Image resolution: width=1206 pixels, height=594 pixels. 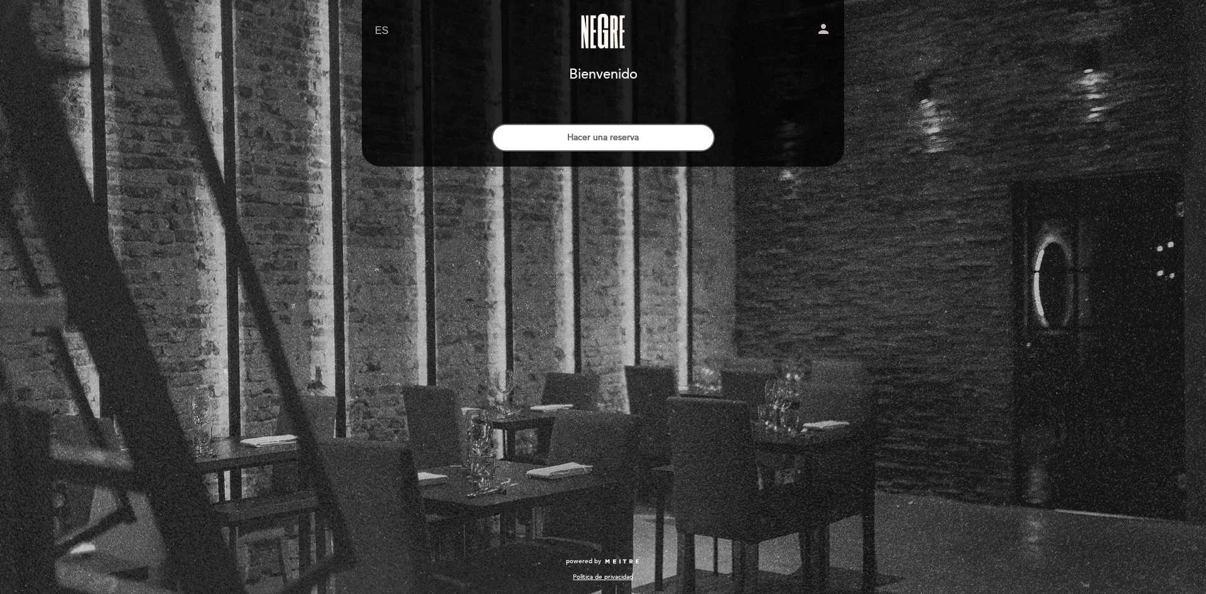 What do you see at coordinates (603, 138) in the screenshot?
I see `button: Hacer una reserva` at bounding box center [603, 138].